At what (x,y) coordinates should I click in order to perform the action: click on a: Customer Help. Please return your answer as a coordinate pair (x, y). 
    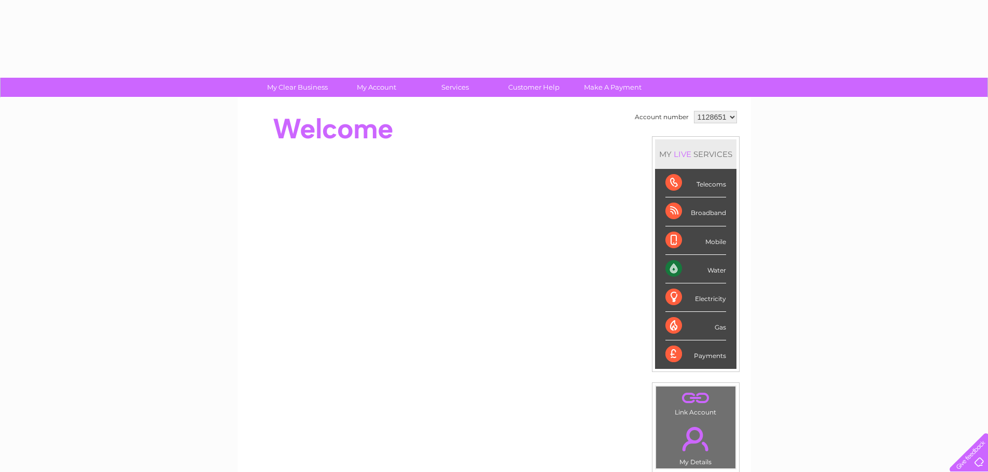
    Looking at the image, I should click on (534, 87).